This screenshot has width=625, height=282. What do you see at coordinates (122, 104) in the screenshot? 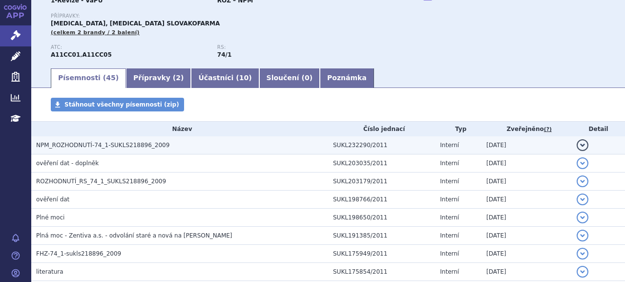
I see `span: Stáhnout všechny písemnosti (zip)` at bounding box center [122, 104].